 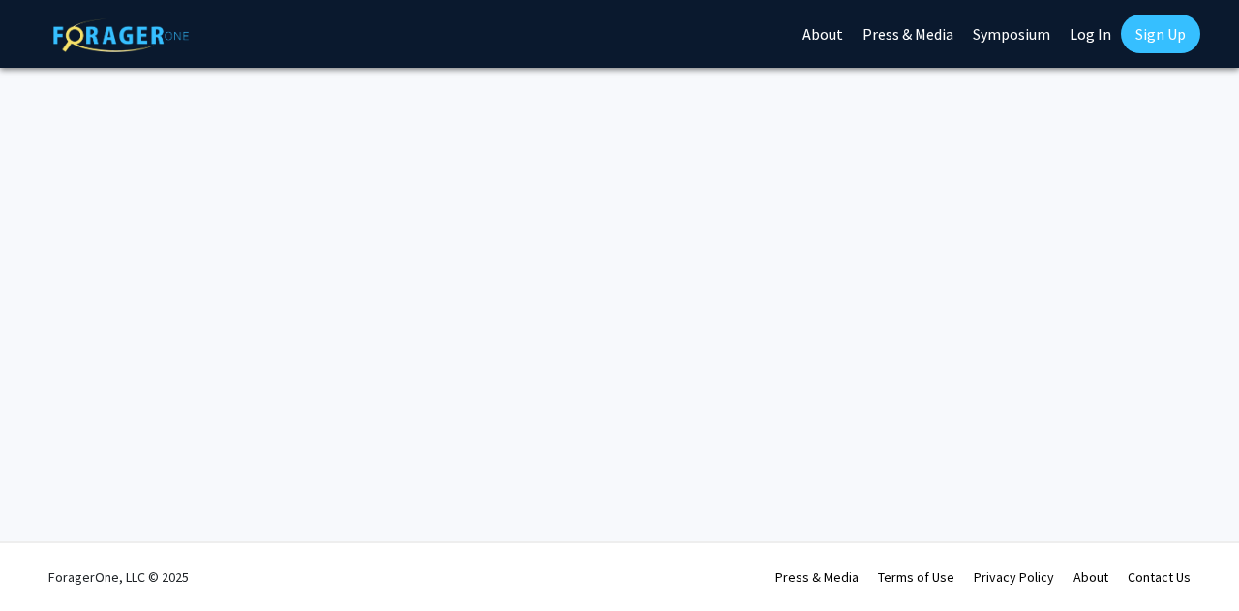 I want to click on img: ForagerOne Logo, so click(x=121, y=35).